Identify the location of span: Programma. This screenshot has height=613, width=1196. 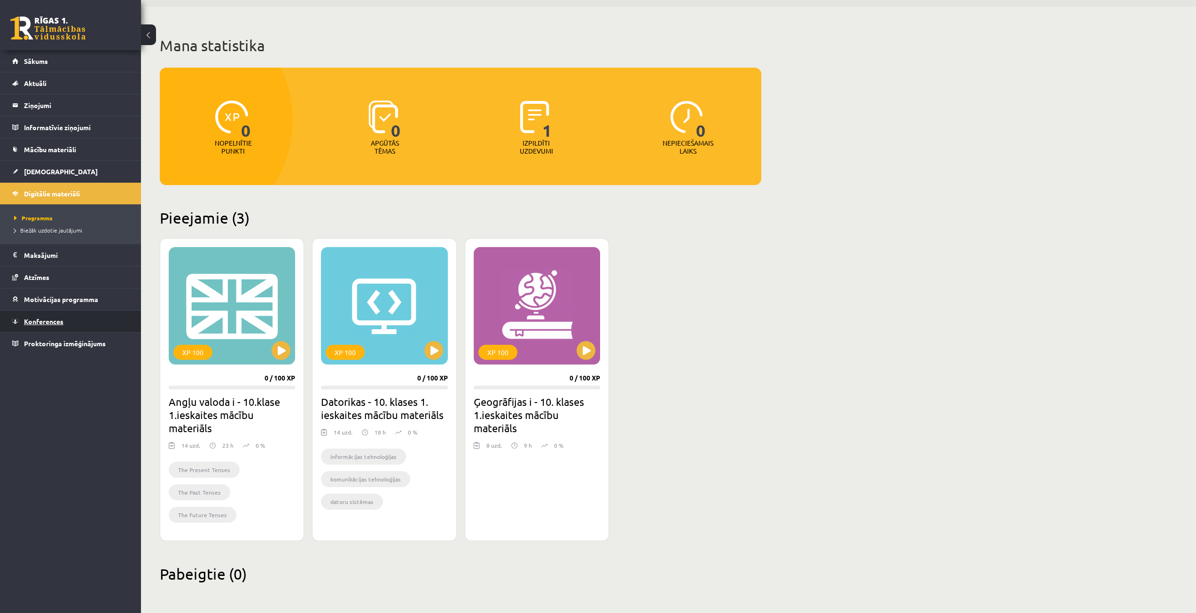
(33, 218).